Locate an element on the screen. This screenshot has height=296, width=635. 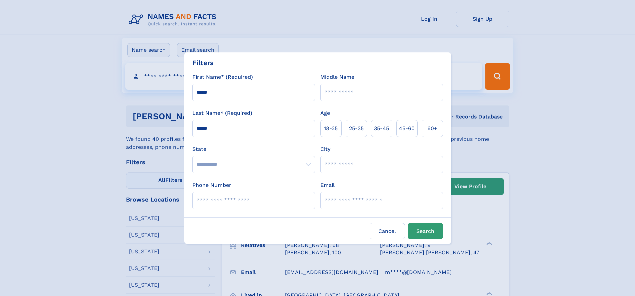
label: Age is located at coordinates (325, 113).